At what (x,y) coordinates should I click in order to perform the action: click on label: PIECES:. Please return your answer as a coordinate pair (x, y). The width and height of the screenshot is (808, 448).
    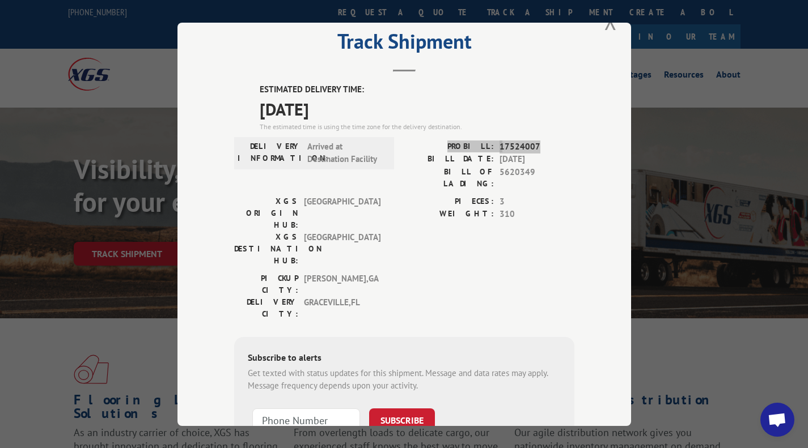
    Looking at the image, I should click on (449, 201).